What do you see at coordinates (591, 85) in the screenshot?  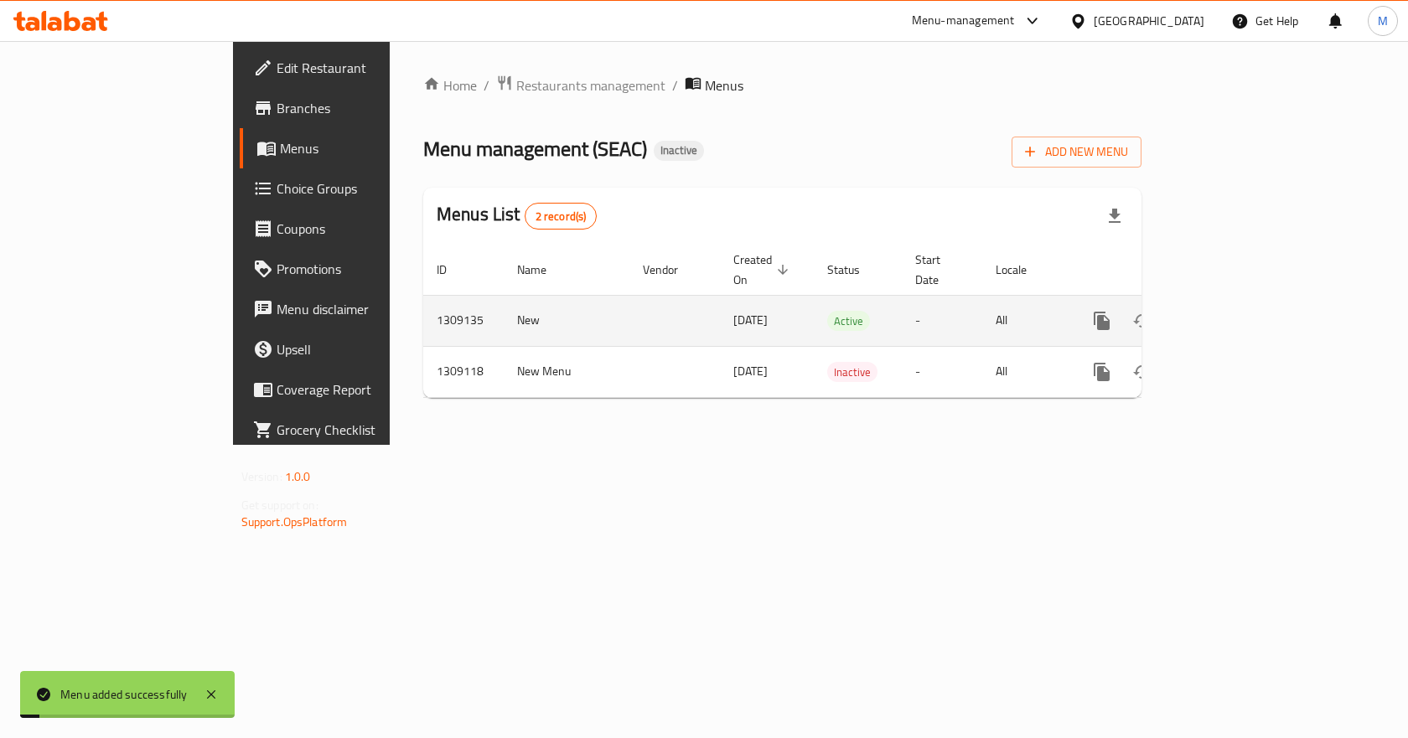 I see `span: Restaurants management` at bounding box center [591, 85].